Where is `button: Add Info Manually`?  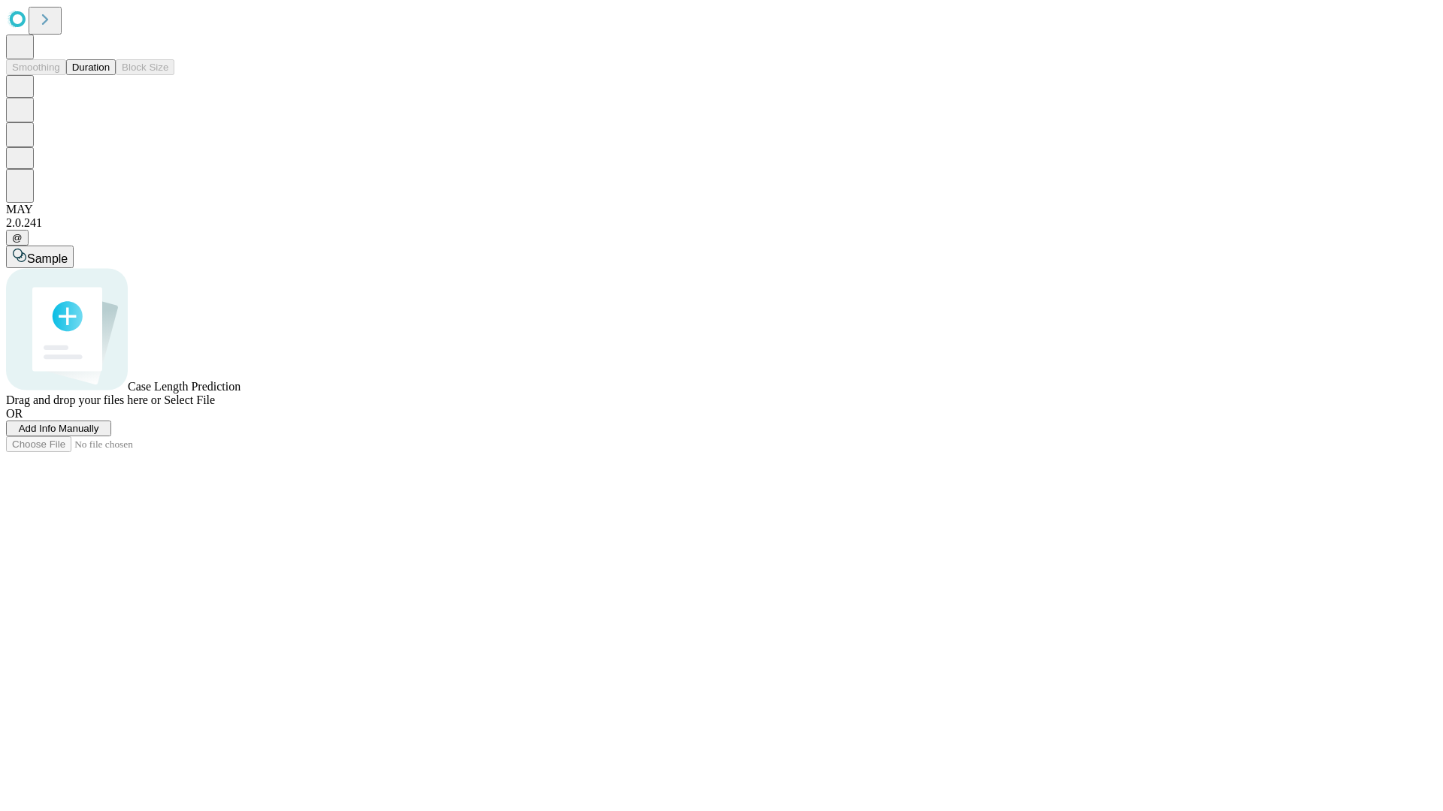
button: Add Info Manually is located at coordinates (59, 428).